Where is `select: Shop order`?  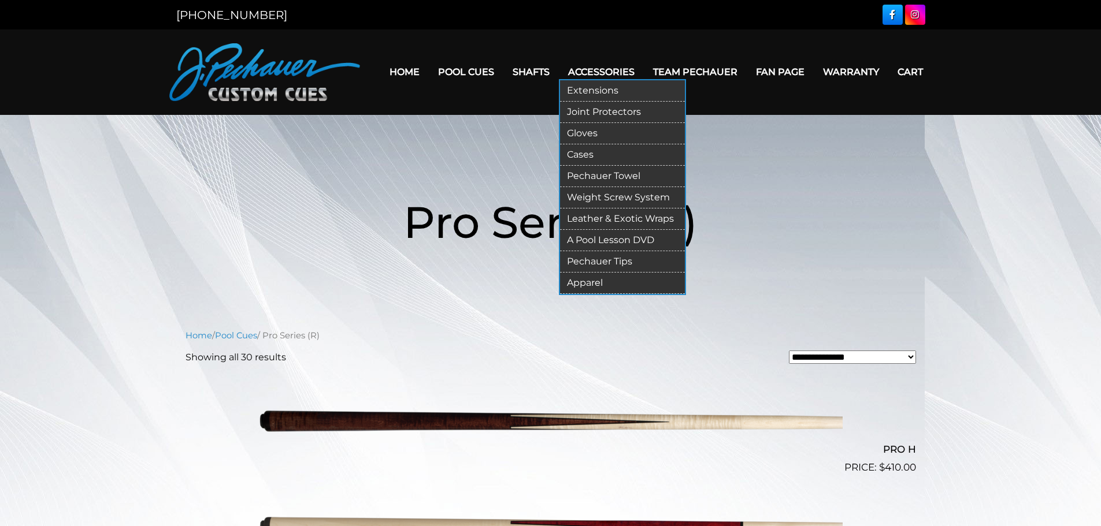 select: Shop order is located at coordinates (852, 357).